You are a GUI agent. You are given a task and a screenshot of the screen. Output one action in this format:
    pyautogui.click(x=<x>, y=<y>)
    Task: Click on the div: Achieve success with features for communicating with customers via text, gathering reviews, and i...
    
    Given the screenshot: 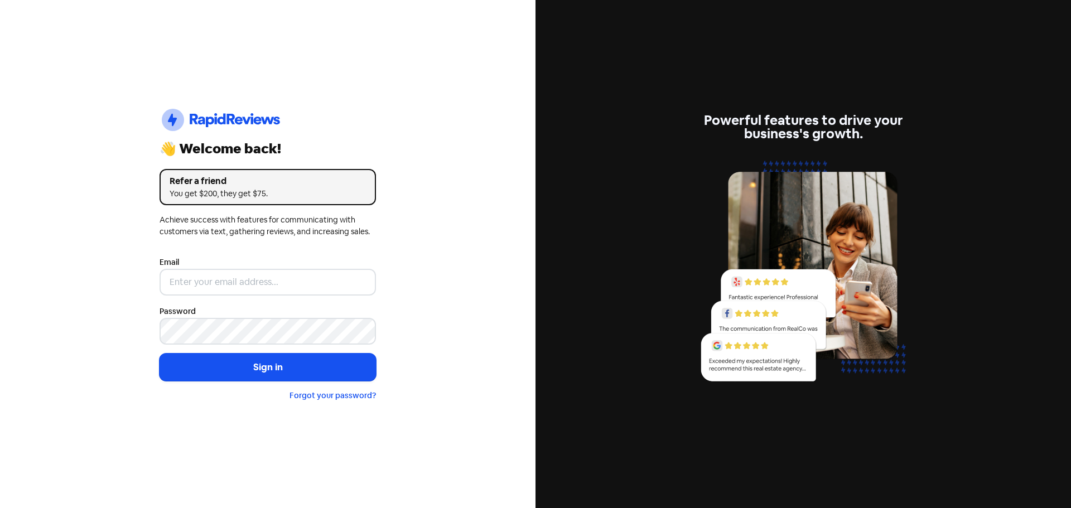 What is the action you would take?
    pyautogui.click(x=268, y=226)
    